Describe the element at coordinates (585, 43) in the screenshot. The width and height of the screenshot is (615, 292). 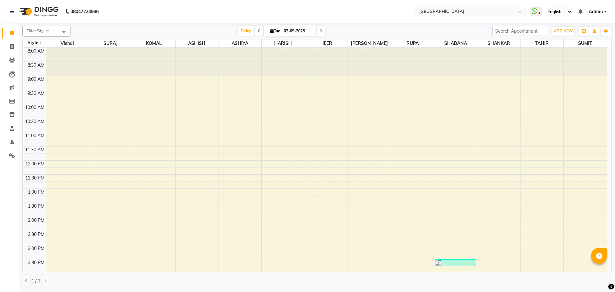
I see `span: SUMIT` at that location.